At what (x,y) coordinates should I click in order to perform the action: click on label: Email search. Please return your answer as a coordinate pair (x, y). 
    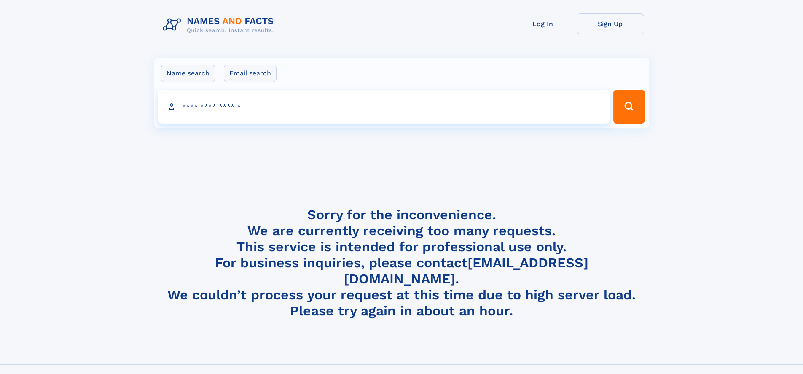
    Looking at the image, I should click on (250, 73).